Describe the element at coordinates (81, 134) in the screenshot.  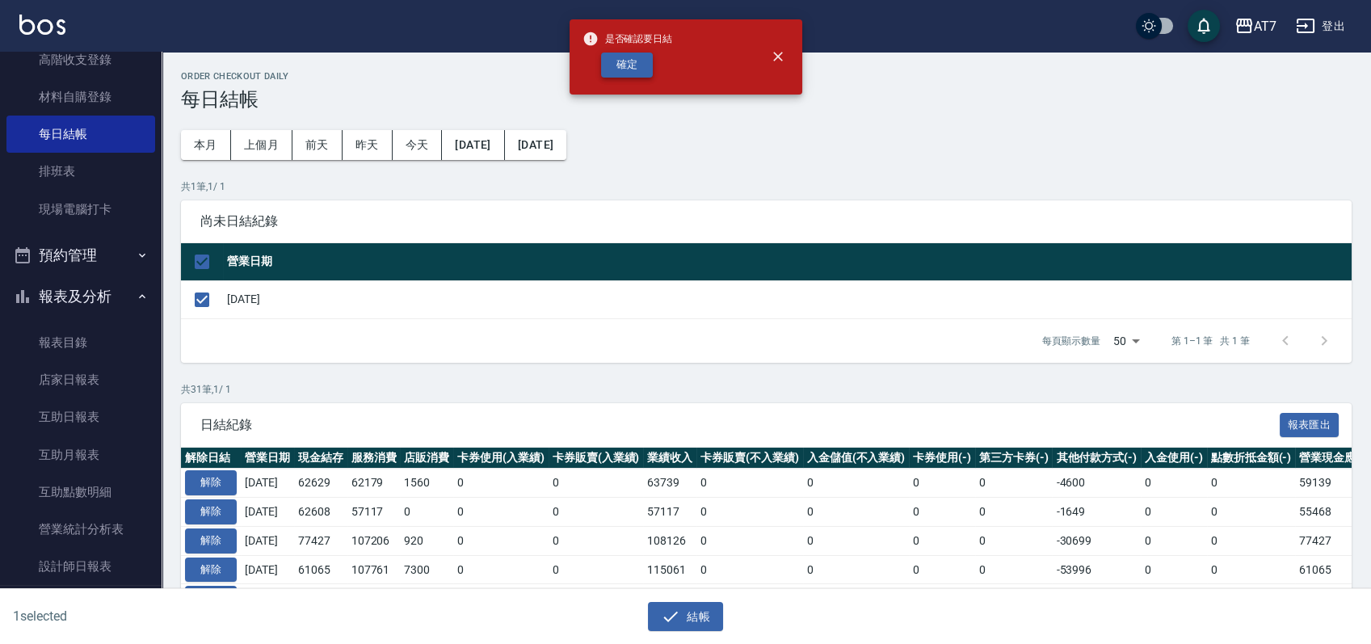
I see `a: 每日結帳` at that location.